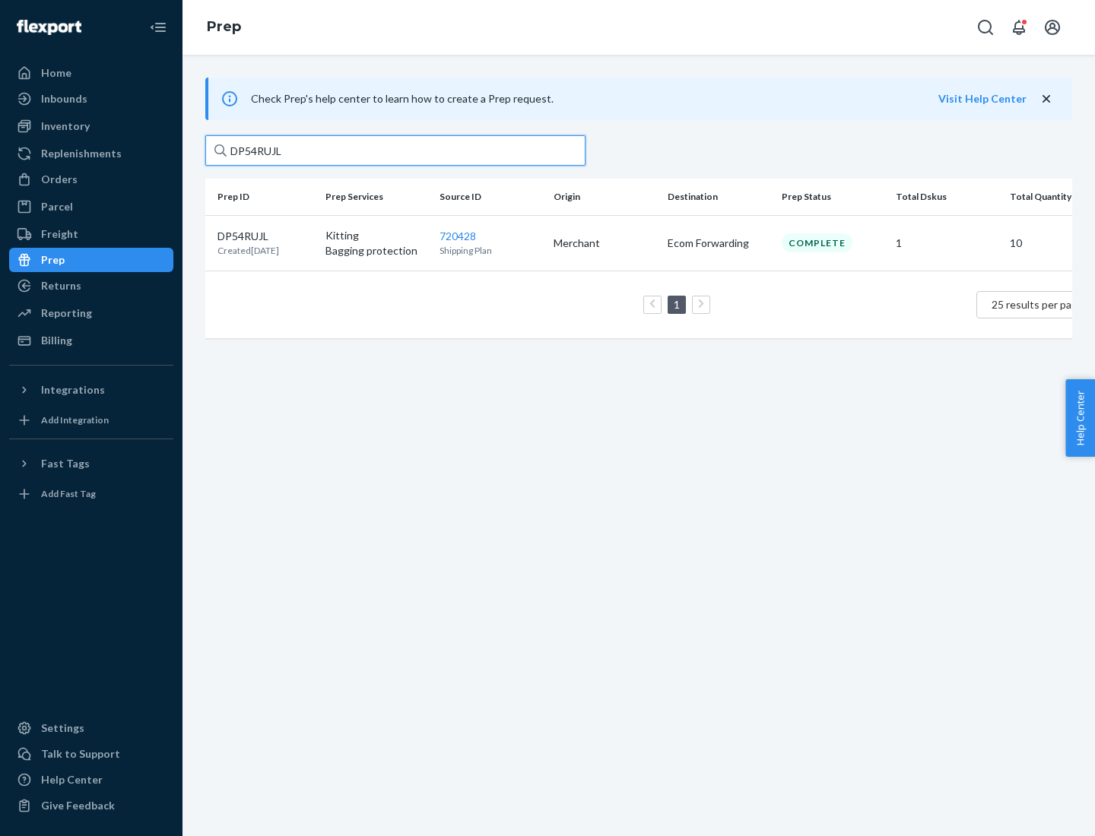 Image resolution: width=1095 pixels, height=836 pixels. Describe the element at coordinates (718, 197) in the screenshot. I see `th: Destination` at that location.